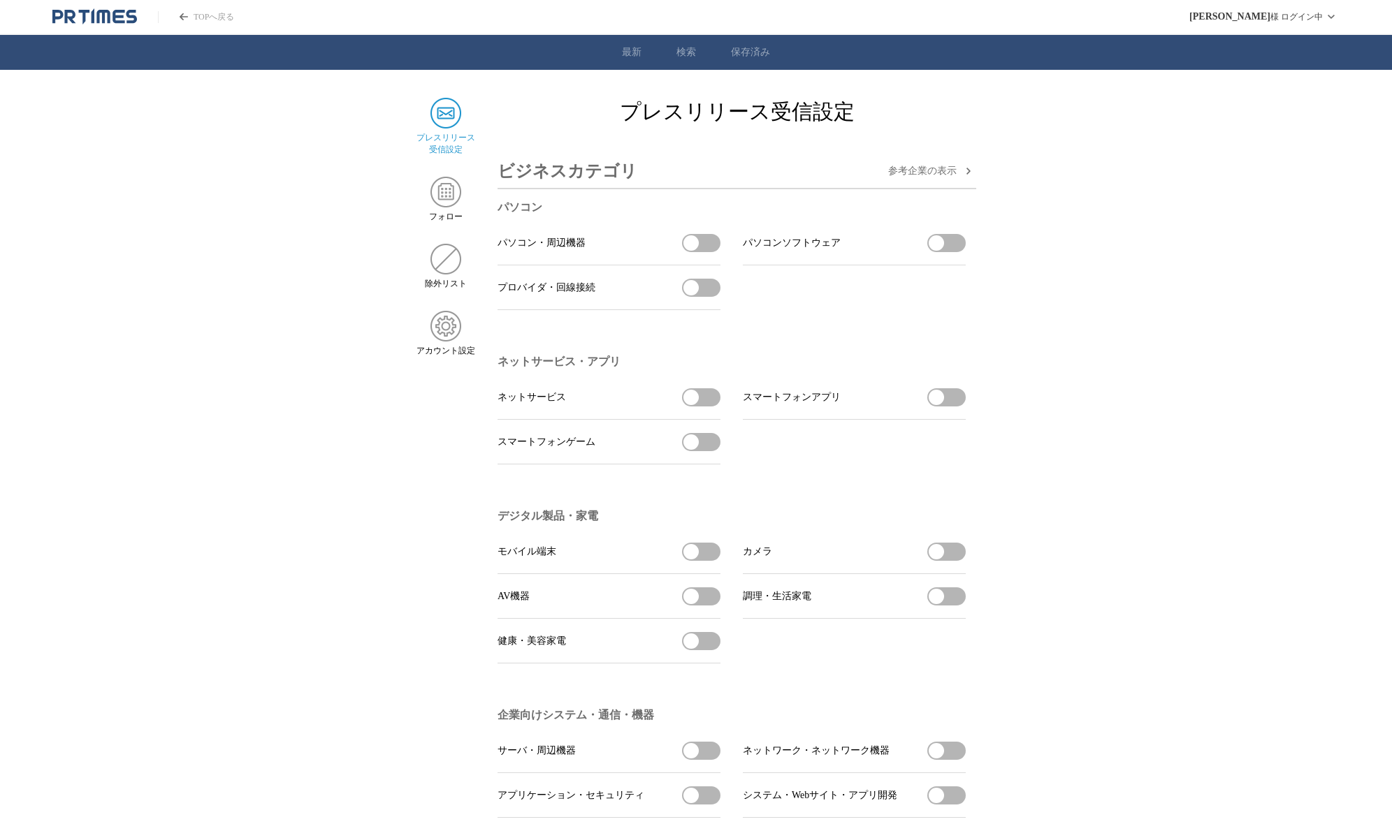 Image resolution: width=1392 pixels, height=831 pixels. What do you see at coordinates (736, 112) in the screenshot?
I see `h2: プレスリリース受信設定` at bounding box center [736, 112].